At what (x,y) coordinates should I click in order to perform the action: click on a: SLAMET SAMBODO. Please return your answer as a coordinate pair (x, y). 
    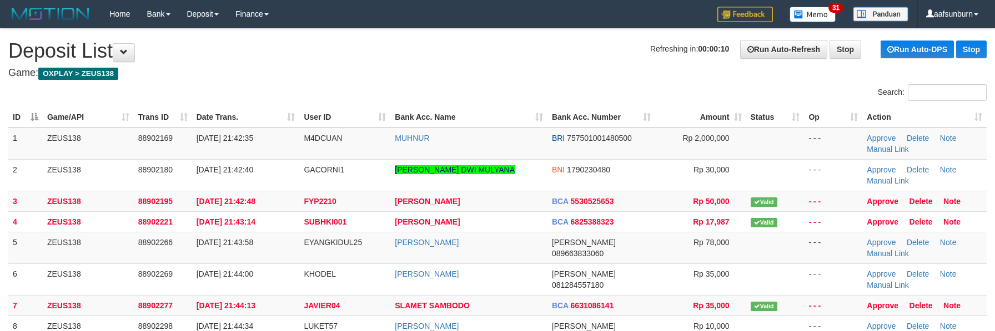
    Looking at the image, I should click on (432, 306).